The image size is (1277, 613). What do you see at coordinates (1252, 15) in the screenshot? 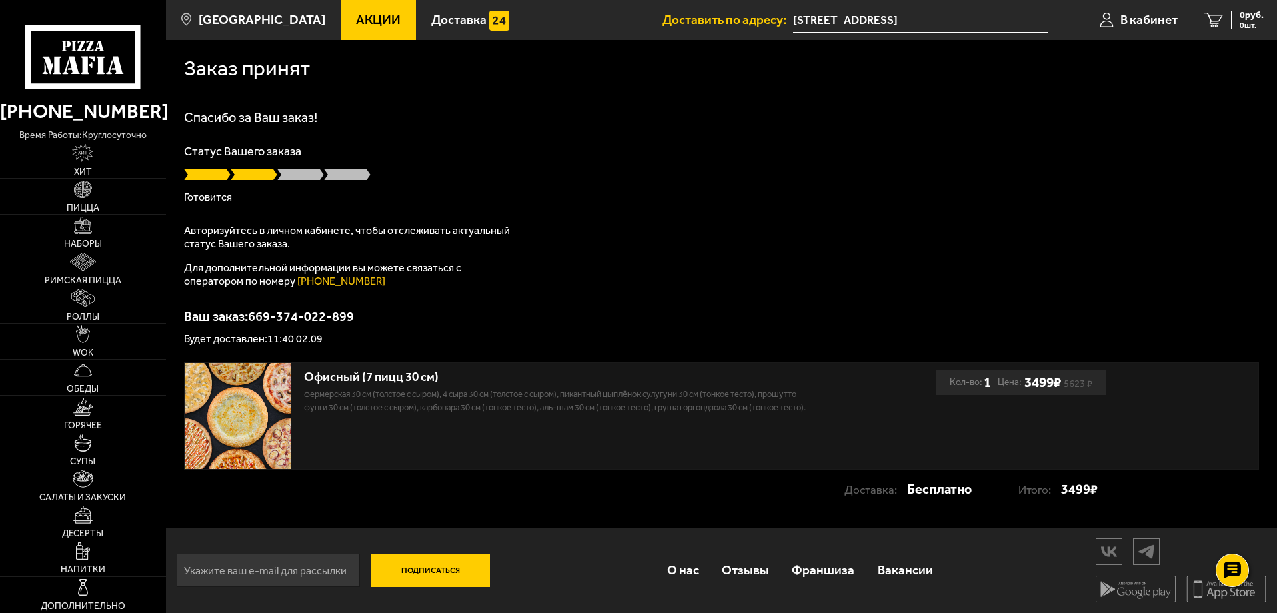
I see `span: 0 руб.` at bounding box center [1252, 15].